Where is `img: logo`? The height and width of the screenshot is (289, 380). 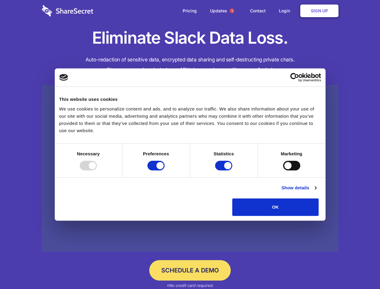
img: logo is located at coordinates (64, 77).